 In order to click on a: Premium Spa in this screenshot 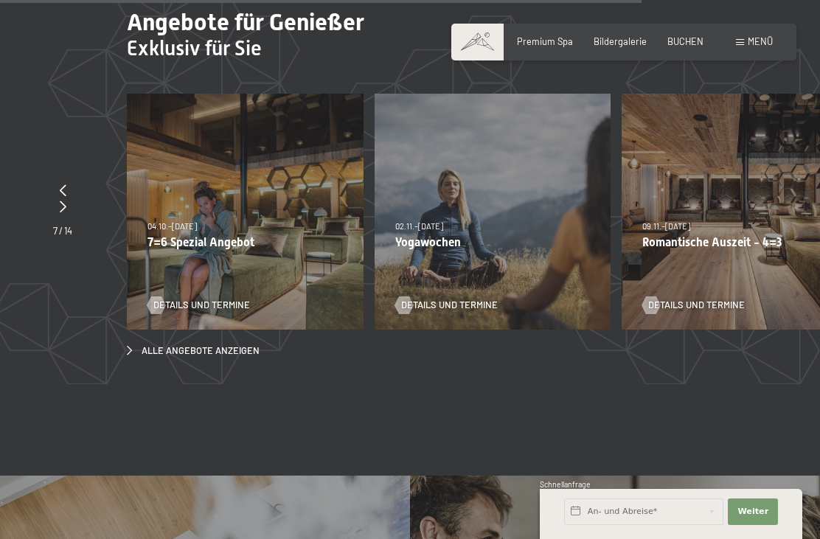, I will do `click(545, 41)`.